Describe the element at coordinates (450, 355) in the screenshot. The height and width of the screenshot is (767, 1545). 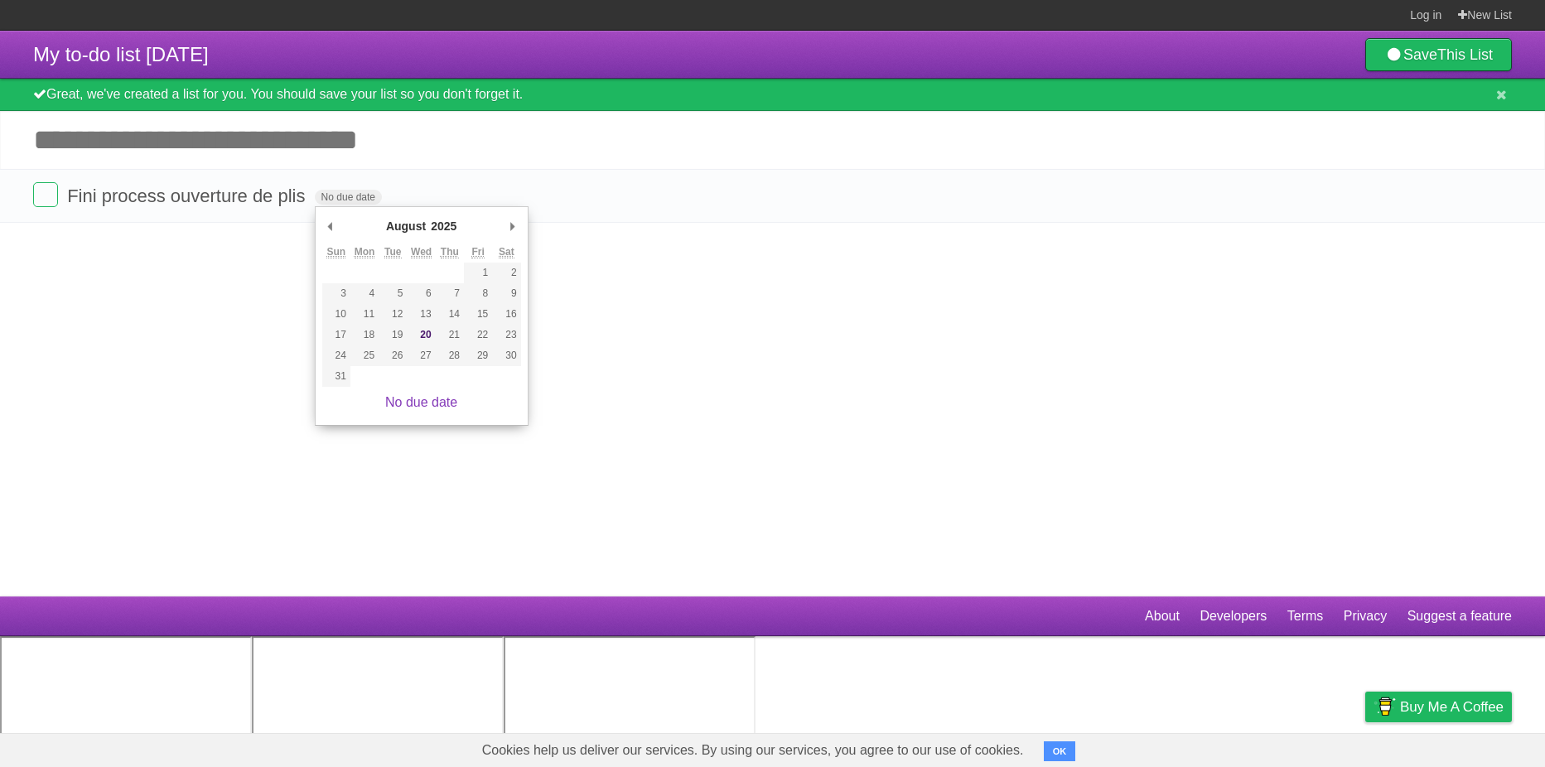
I see `button: 28` at that location.